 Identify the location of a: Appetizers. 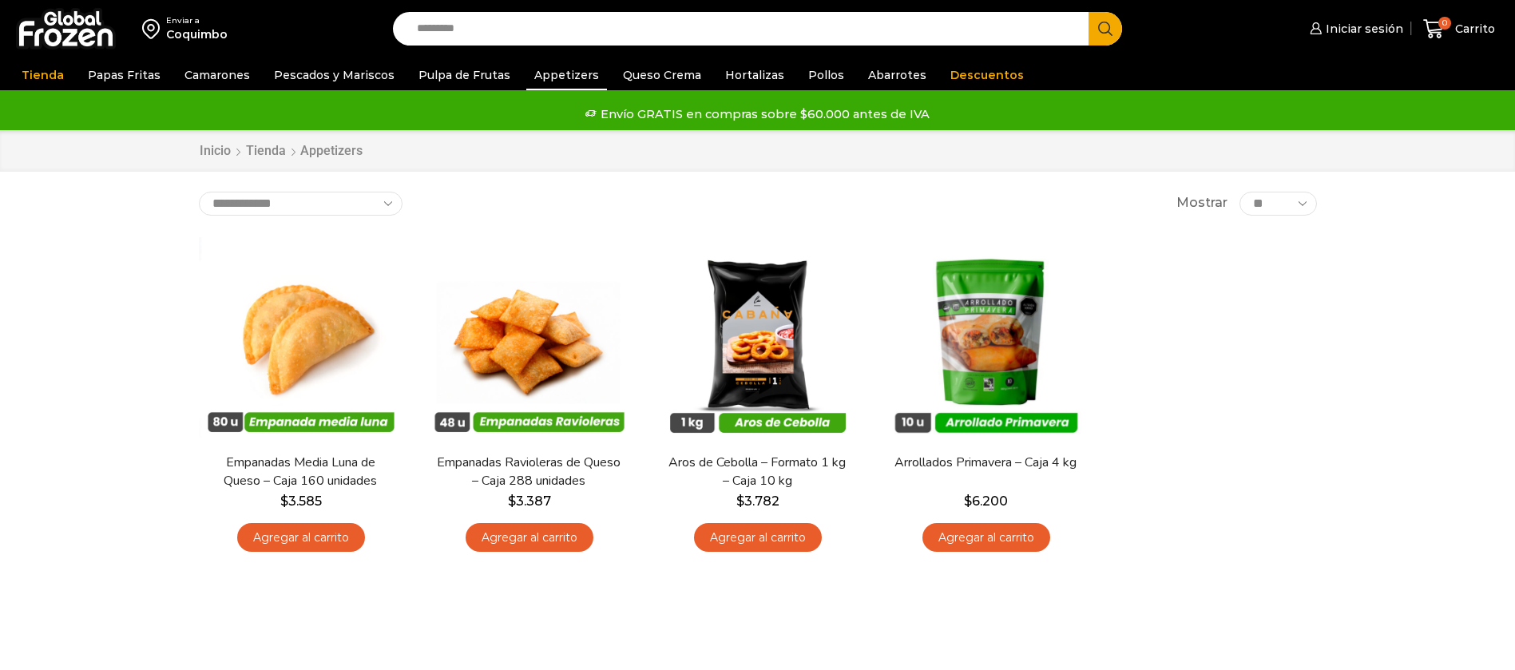
(566, 75).